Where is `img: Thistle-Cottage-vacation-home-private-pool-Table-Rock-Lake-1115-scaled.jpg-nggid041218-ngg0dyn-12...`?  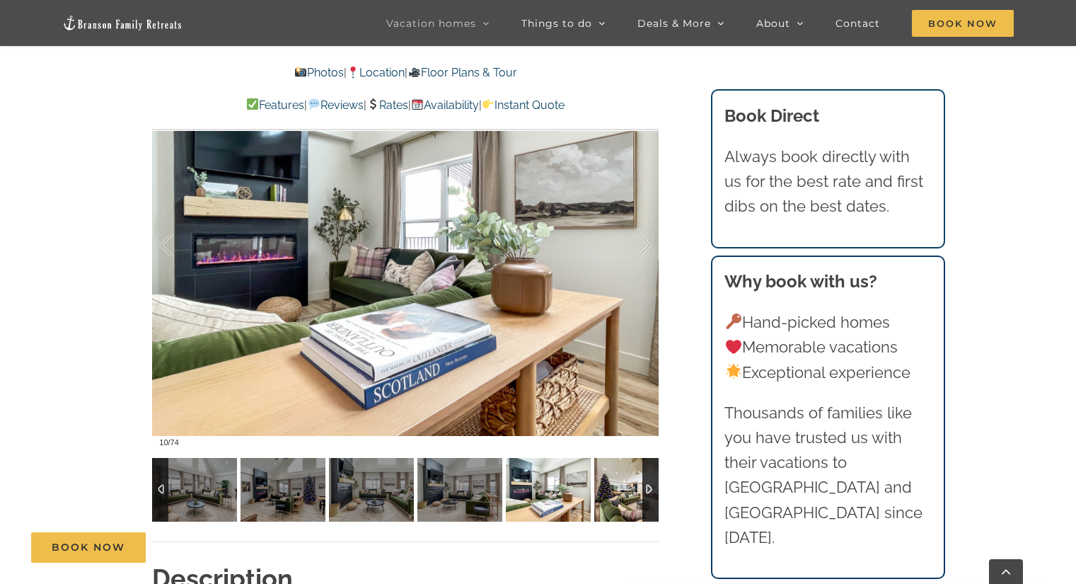
img: Thistle-Cottage-vacation-home-private-pool-Table-Rock-Lake-1115-scaled.jpg-nggid041218-ngg0dyn-12... is located at coordinates (371, 490).